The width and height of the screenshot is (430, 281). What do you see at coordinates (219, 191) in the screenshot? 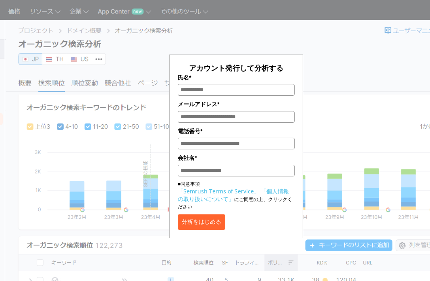
I see `a: 「Semrush Terms of Service」` at bounding box center [219, 191].